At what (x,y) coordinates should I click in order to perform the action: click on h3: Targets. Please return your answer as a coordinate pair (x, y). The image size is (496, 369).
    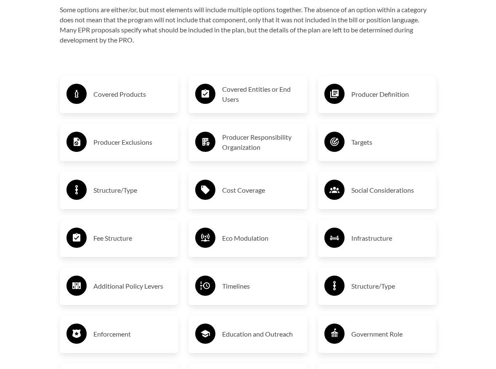
    Looking at the image, I should click on (391, 142).